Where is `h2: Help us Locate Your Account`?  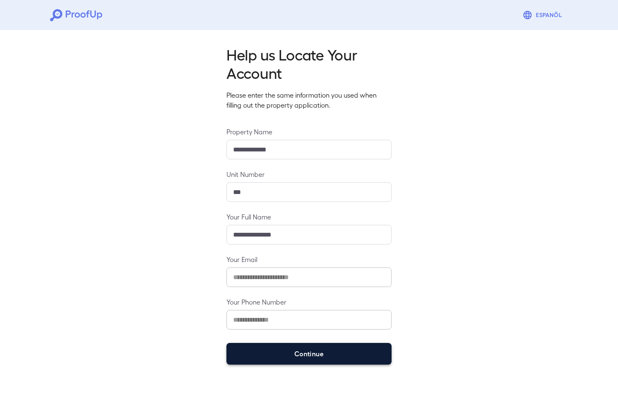 h2: Help us Locate Your Account is located at coordinates (309, 63).